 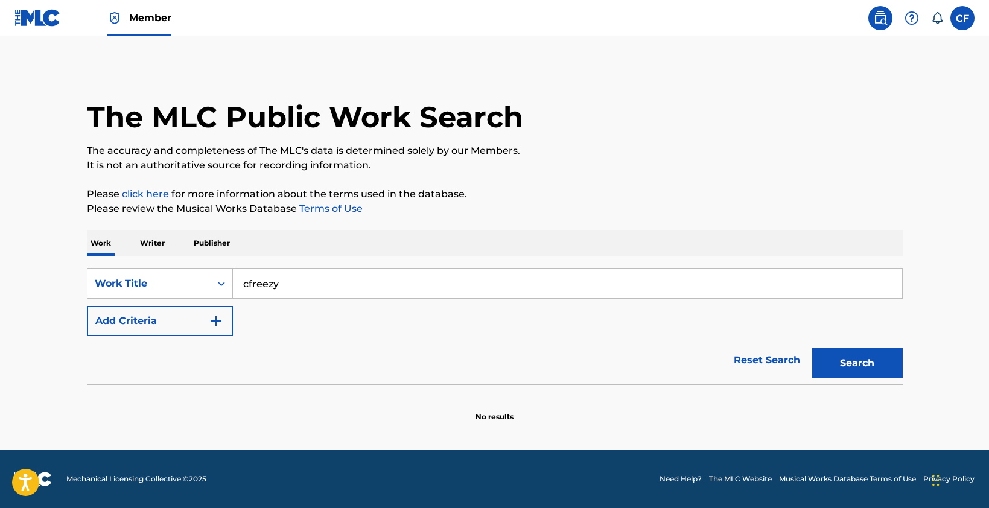 What do you see at coordinates (494, 410) in the screenshot?
I see `p: No results` at bounding box center [494, 410].